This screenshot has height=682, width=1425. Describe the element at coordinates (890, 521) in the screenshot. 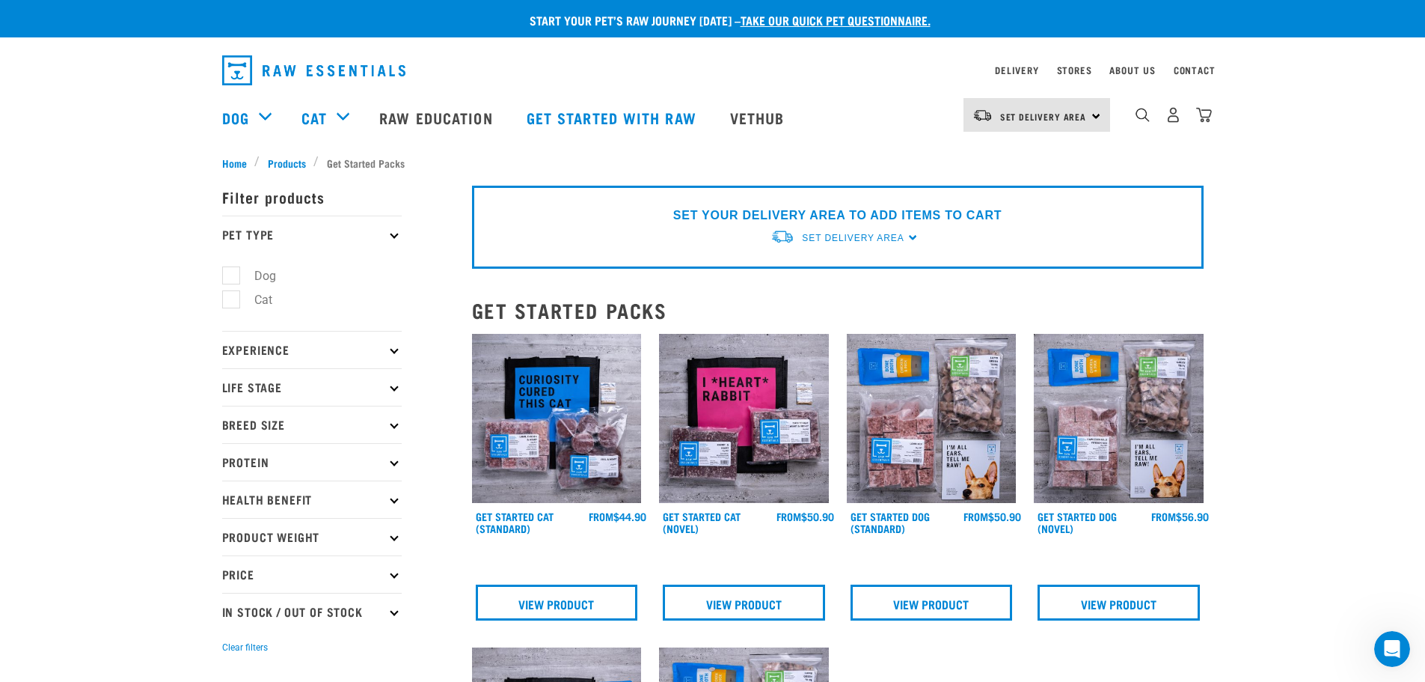

I see `a: Get Started Dog (Standard)` at that location.